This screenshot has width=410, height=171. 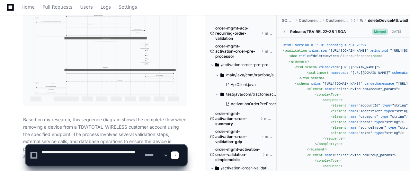 I want to click on span: CustomerMangementServicesOS, so click(x=337, y=21).